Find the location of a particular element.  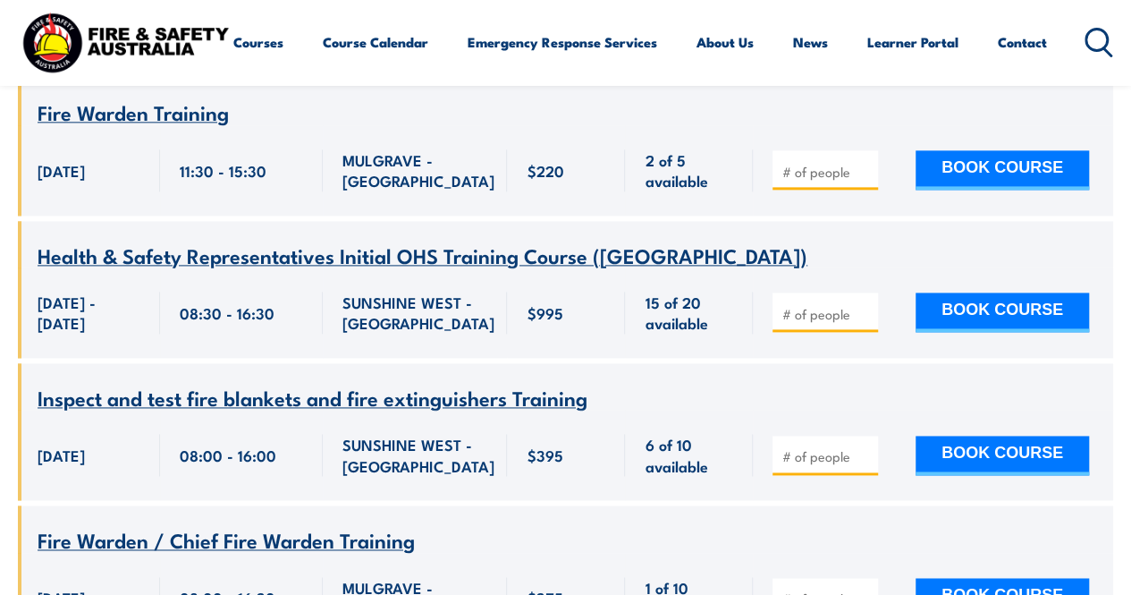

span: Fire Warden / Chief Fire Warden Training is located at coordinates (226, 539).